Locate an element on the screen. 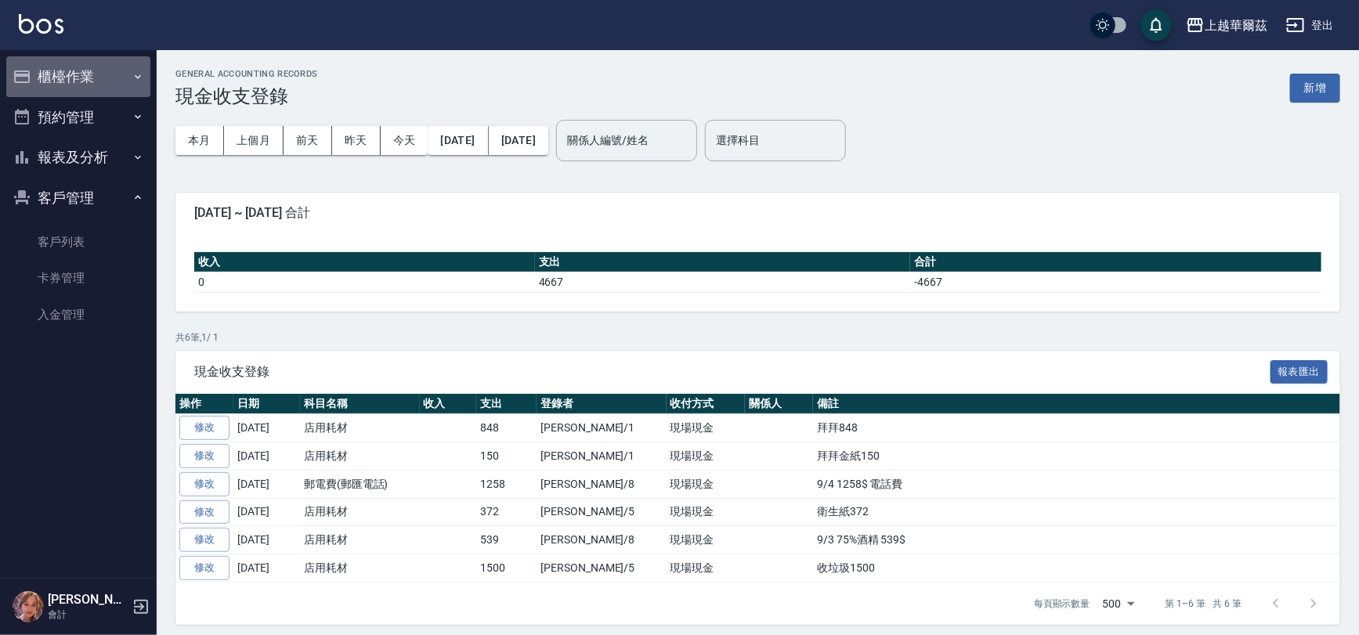 The height and width of the screenshot is (635, 1359). img: Person is located at coordinates (28, 607).